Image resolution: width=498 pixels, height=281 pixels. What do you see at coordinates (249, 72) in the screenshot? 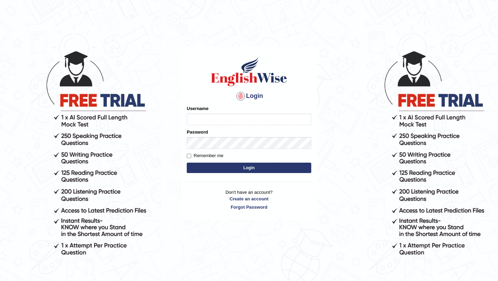
I see `img: Logo of English Wise sign in for intelligent practice with AI` at bounding box center [249, 72].